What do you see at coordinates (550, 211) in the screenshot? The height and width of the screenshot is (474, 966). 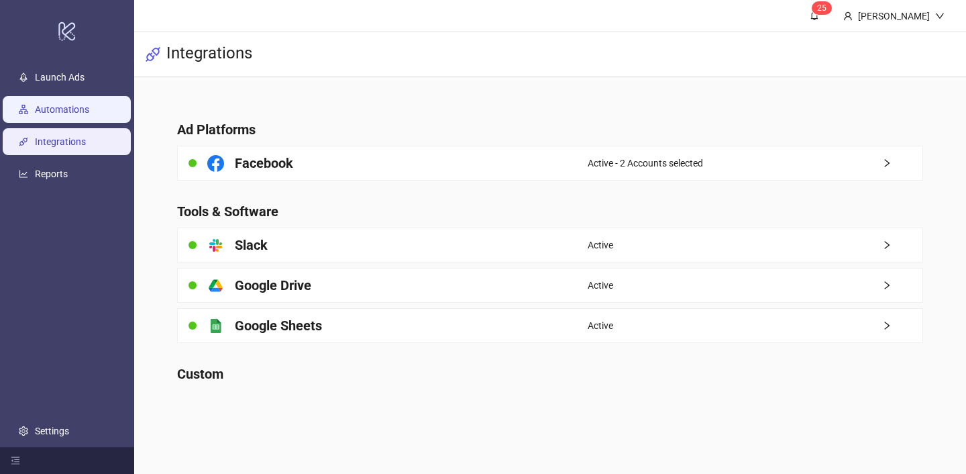 I see `h4: Tools & Software` at bounding box center [550, 211].